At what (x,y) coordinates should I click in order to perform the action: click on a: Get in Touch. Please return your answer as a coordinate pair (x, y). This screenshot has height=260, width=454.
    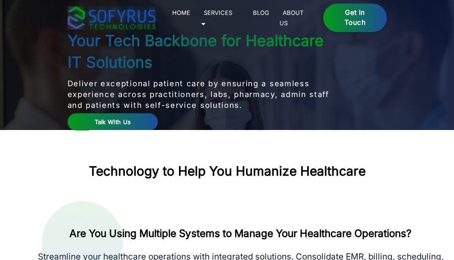
    Looking at the image, I should click on (355, 18).